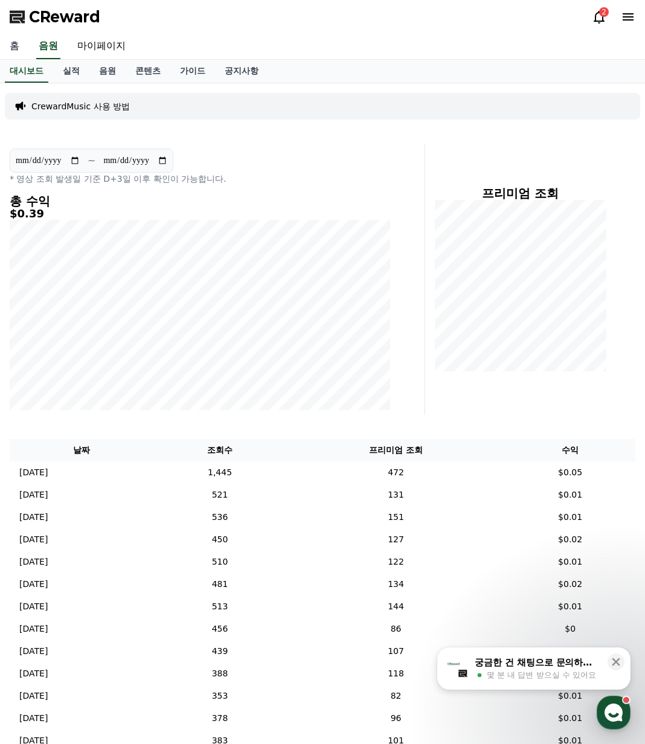 This screenshot has width=645, height=744. What do you see at coordinates (101, 47) in the screenshot?
I see `a: 마이페이지` at bounding box center [101, 47].